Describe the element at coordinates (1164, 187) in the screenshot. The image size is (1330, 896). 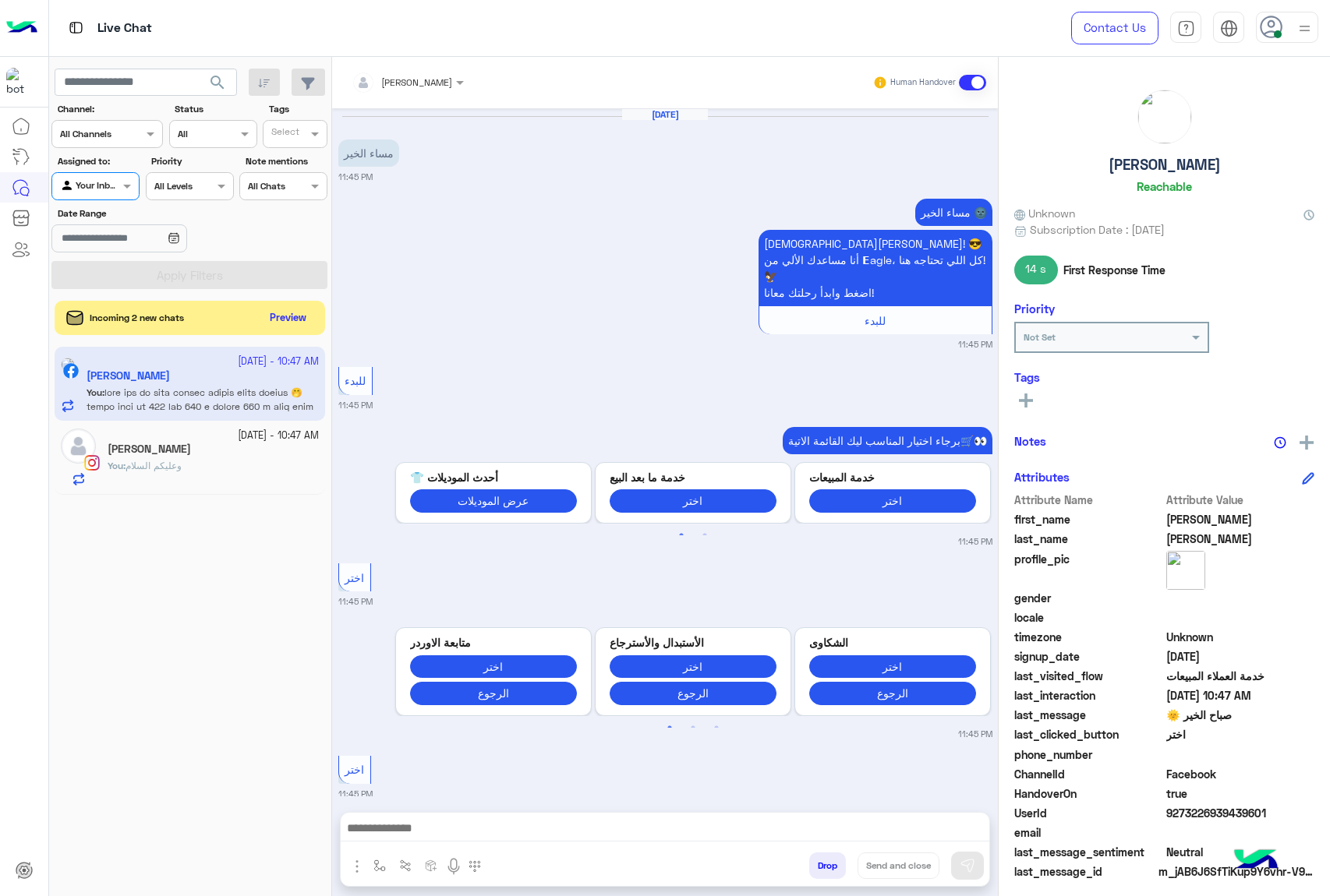
I see `h6: Reachable` at that location.